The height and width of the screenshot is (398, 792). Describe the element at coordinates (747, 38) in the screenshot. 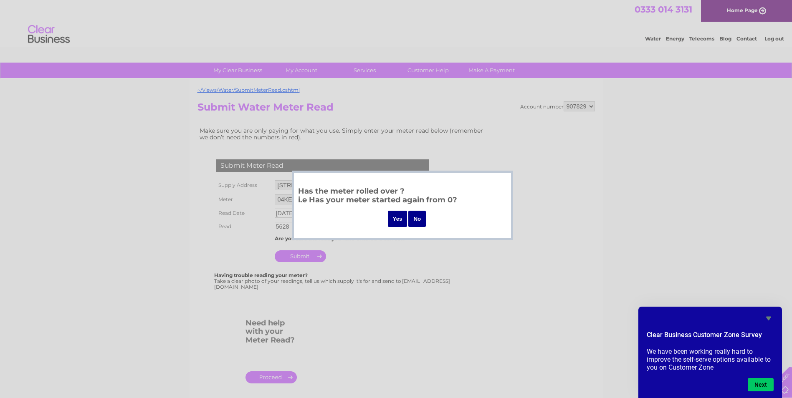

I see `a: Contact` at that location.